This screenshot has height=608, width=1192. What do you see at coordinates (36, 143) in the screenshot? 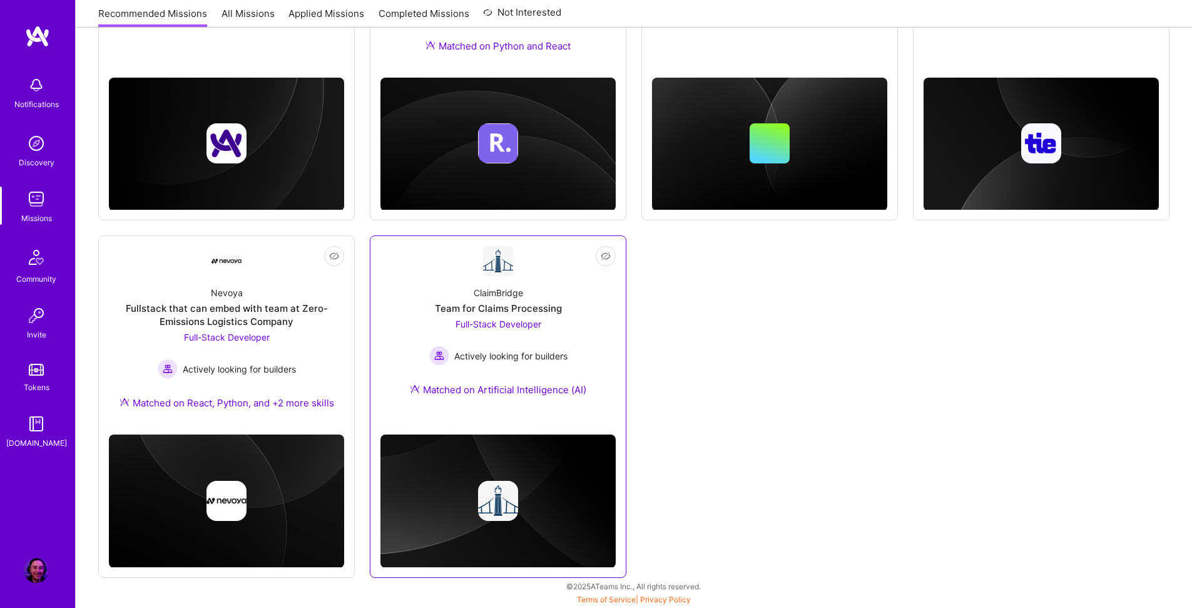
I see `img: discovery` at bounding box center [36, 143].